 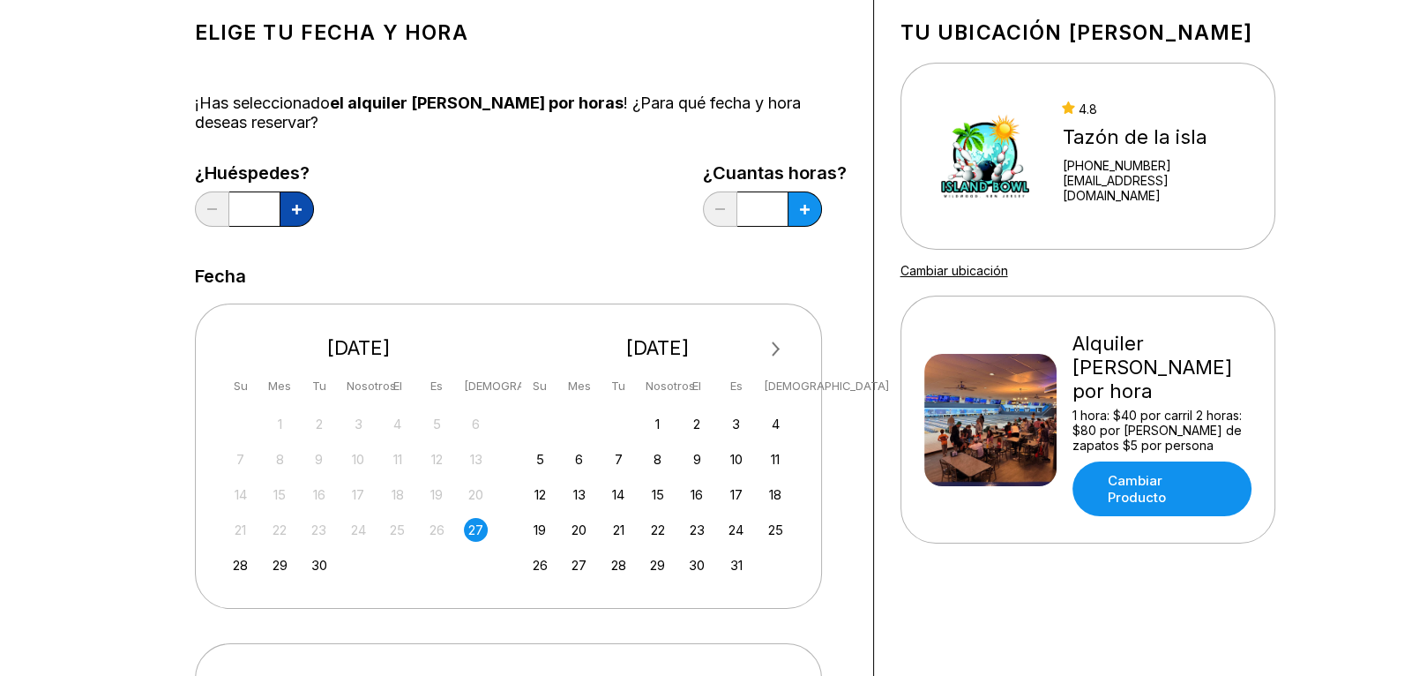 I want to click on font: Cambiar producto, so click(x=1137, y=489).